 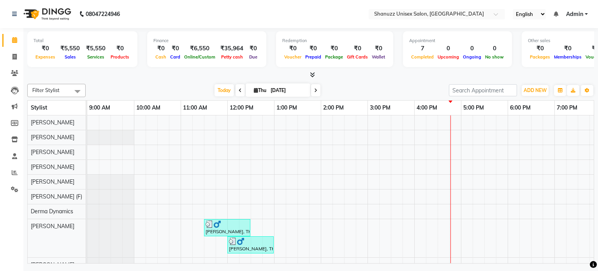 What do you see at coordinates (241, 107) in the screenshot?
I see `a: 12:00 PM` at bounding box center [241, 107].